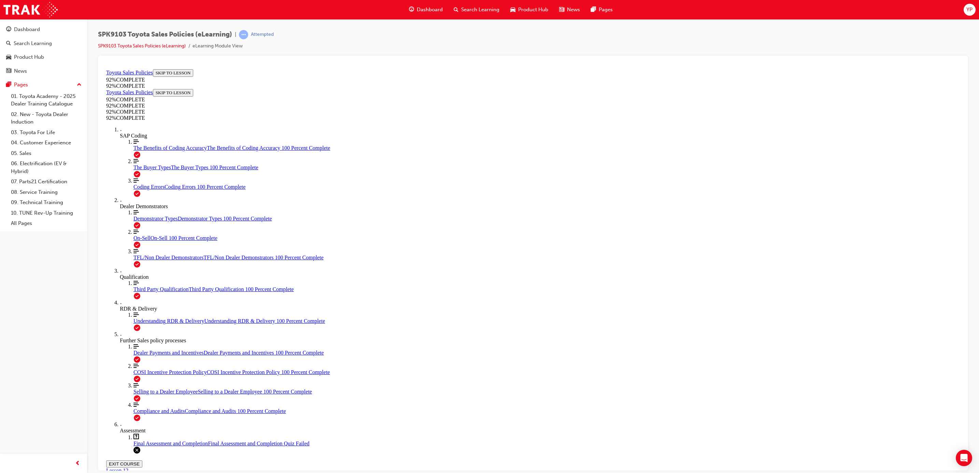 This screenshot has height=473, width=979. What do you see at coordinates (569, 10) in the screenshot?
I see `a: news-iconNews` at bounding box center [569, 10].